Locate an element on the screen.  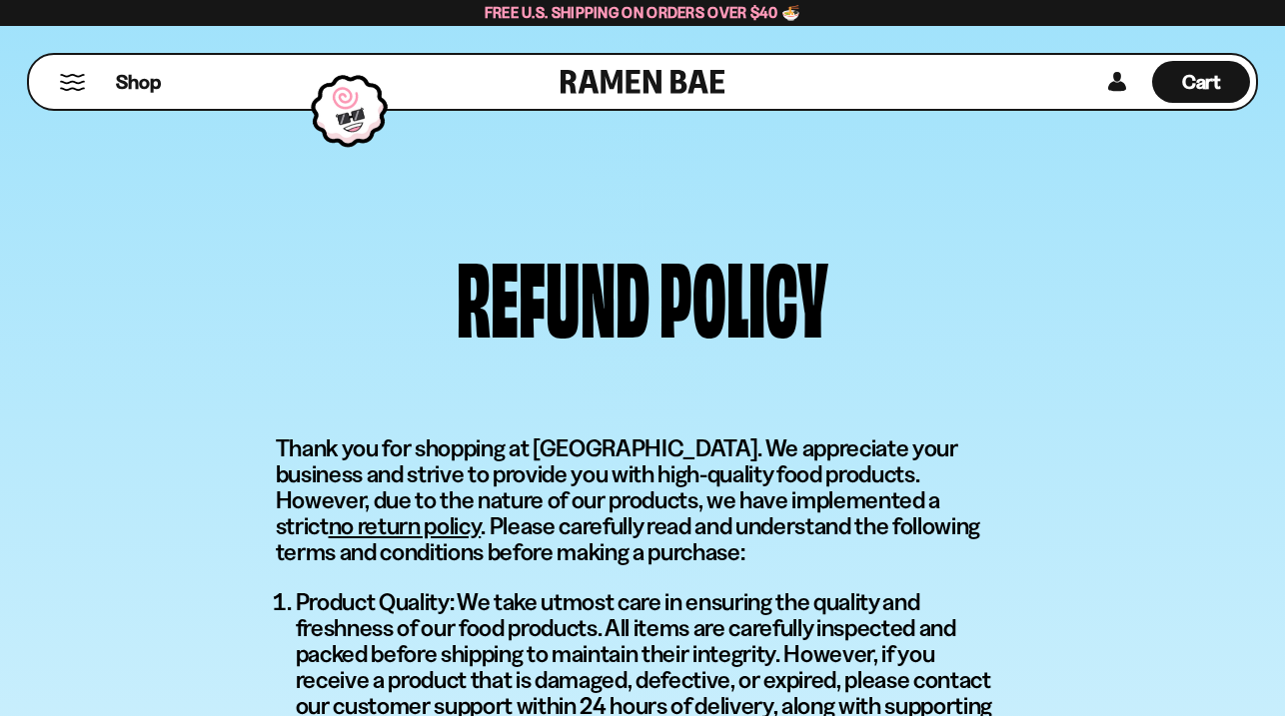
button: Mobile Menu Trigger is located at coordinates (72, 82).